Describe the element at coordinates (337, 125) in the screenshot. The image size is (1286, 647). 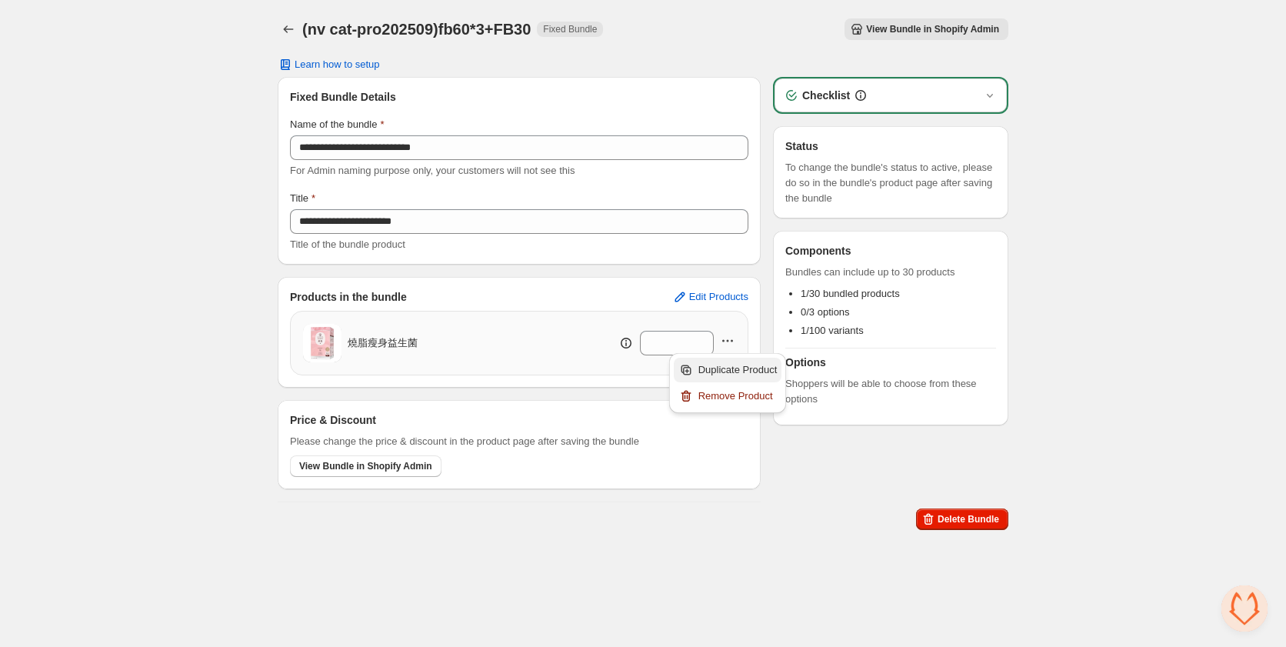
I see `label: Name of the bundle` at that location.